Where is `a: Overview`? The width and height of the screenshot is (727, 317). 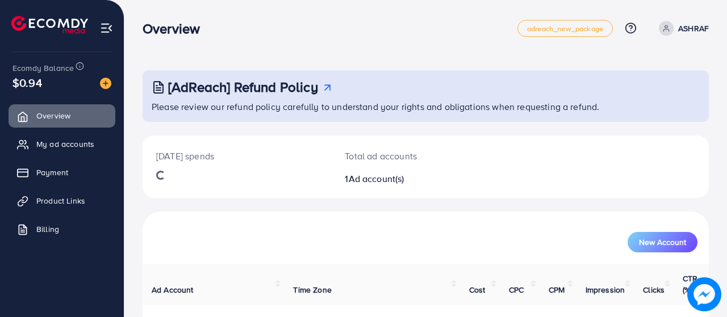 a: Overview is located at coordinates (62, 116).